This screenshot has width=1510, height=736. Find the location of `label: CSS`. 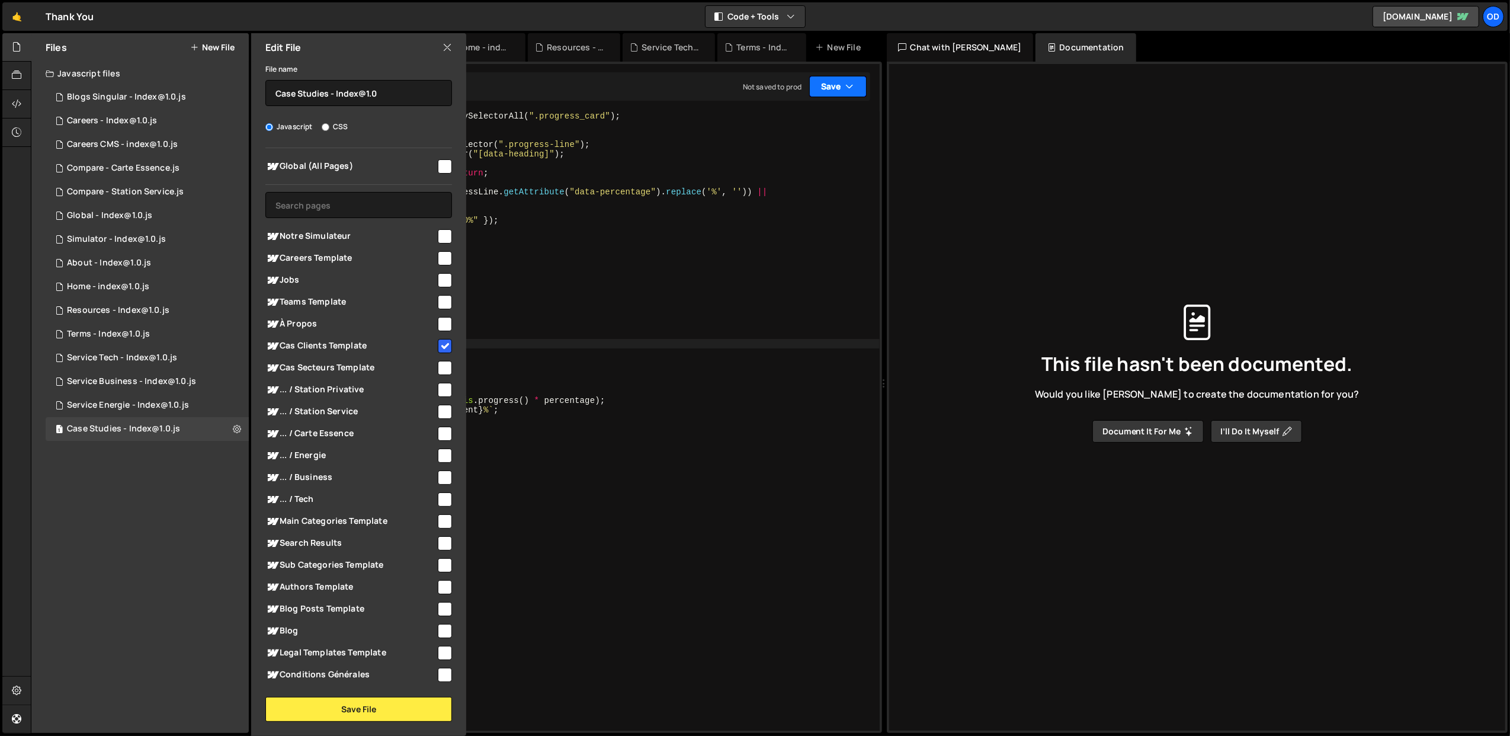

label: CSS is located at coordinates (335, 127).